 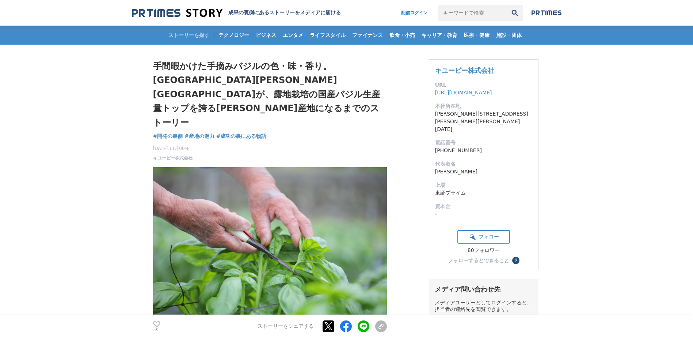 I want to click on span: 医療・健康, so click(x=477, y=35).